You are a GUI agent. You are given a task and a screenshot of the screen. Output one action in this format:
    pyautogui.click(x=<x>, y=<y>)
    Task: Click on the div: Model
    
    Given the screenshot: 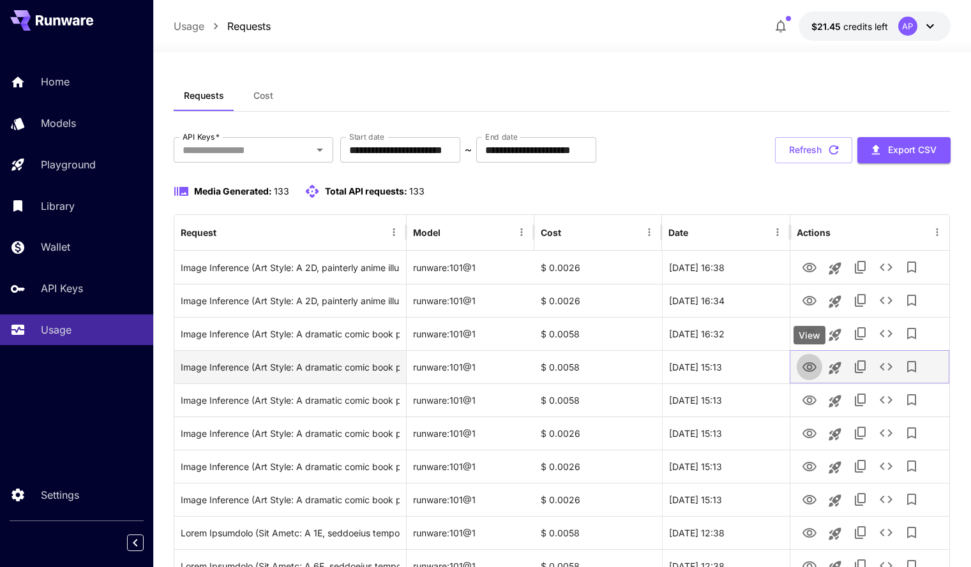 What is the action you would take?
    pyautogui.click(x=426, y=232)
    